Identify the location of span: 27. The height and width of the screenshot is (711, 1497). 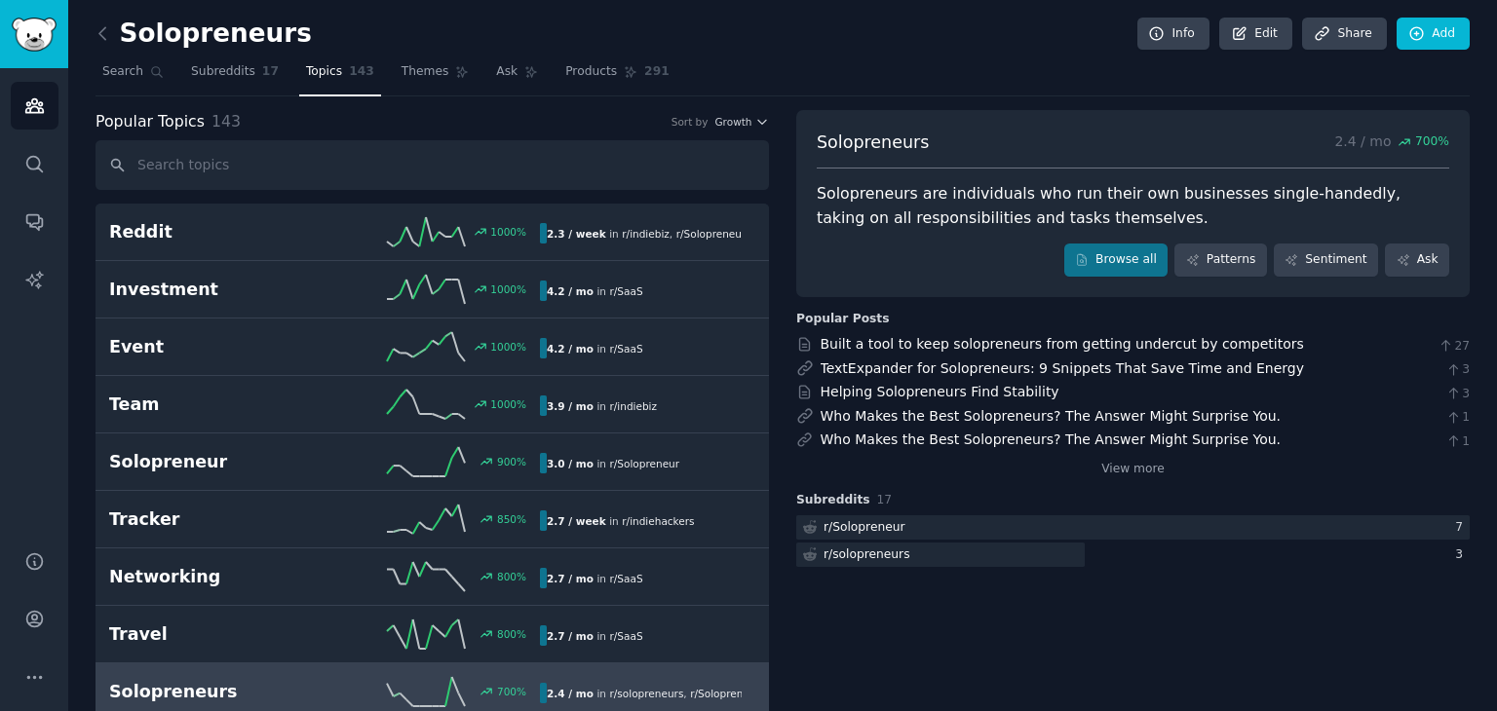
(1453, 347).